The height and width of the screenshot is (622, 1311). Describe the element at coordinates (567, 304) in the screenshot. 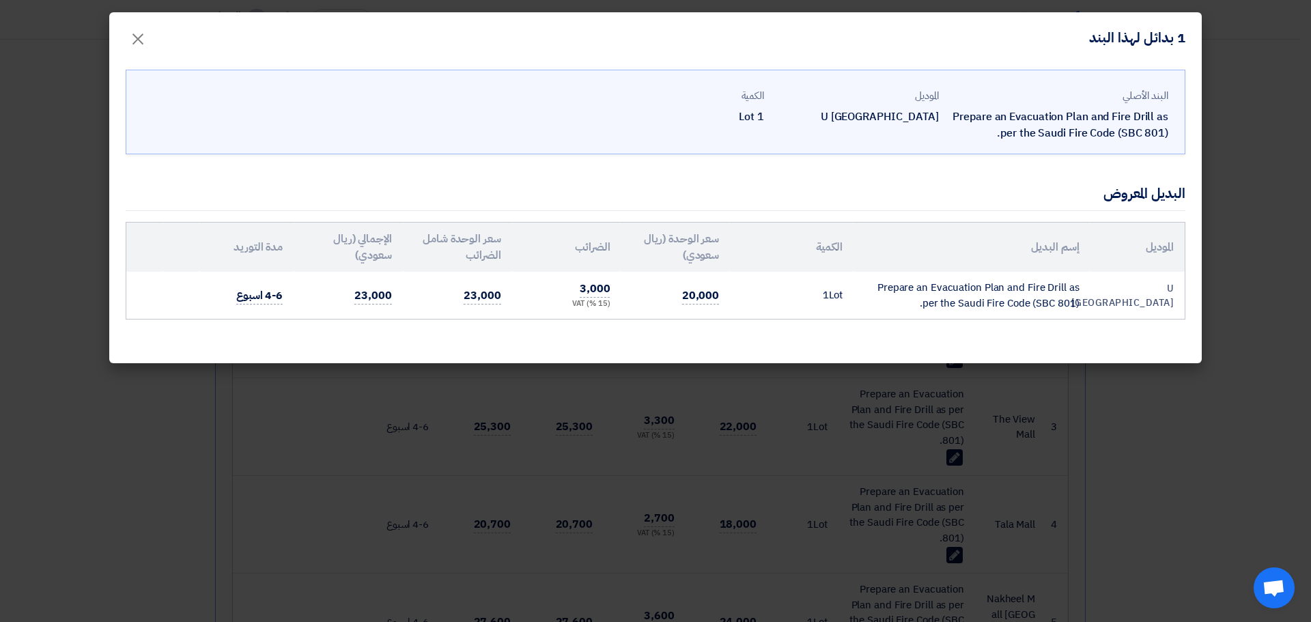

I see `div: (15 %) VAT` at that location.